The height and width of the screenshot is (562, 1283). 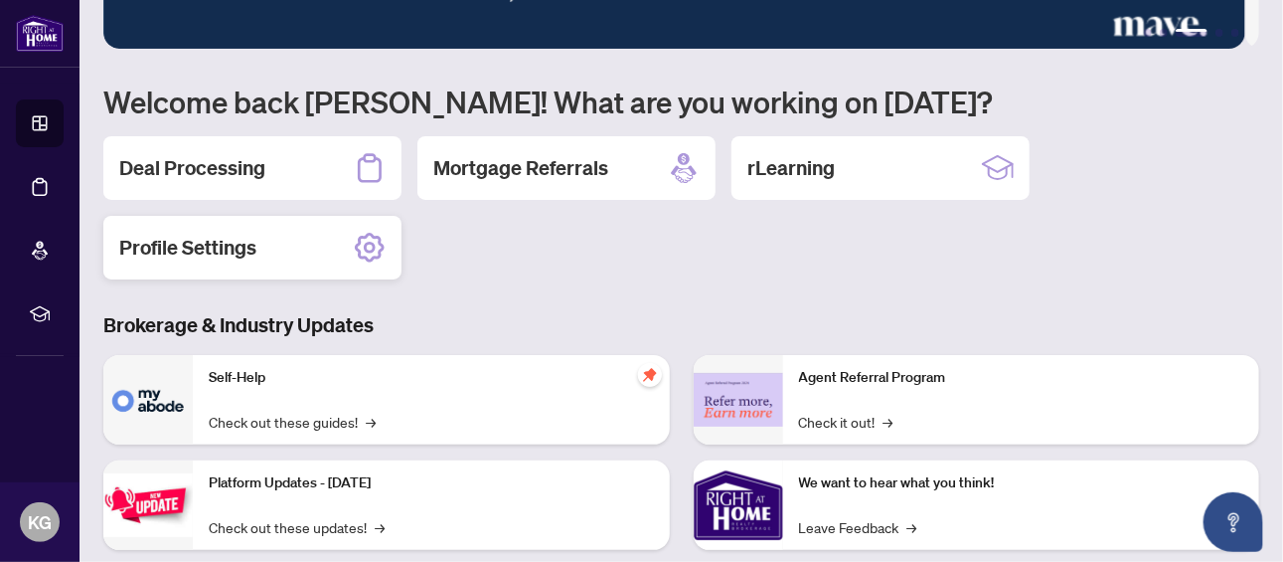 What do you see at coordinates (1164, 33) in the screenshot?
I see `button: 2` at bounding box center [1164, 33].